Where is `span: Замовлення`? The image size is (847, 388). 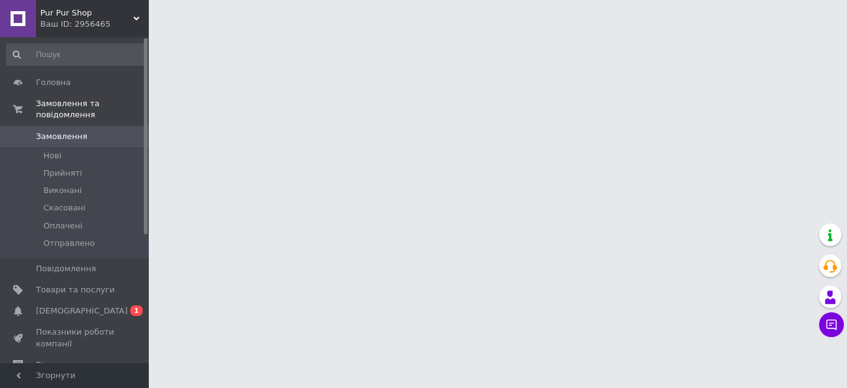
span: Замовлення is located at coordinates (61, 136).